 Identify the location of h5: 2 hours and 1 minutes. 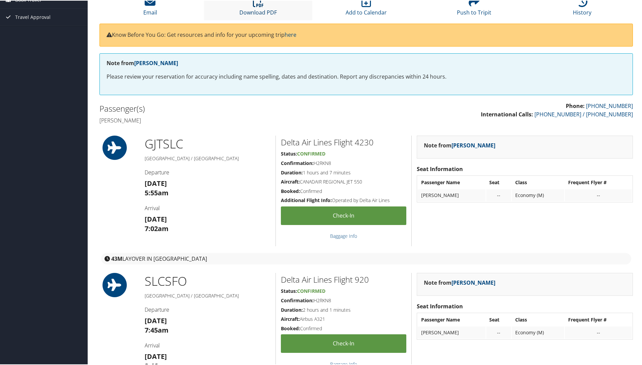
(344, 309).